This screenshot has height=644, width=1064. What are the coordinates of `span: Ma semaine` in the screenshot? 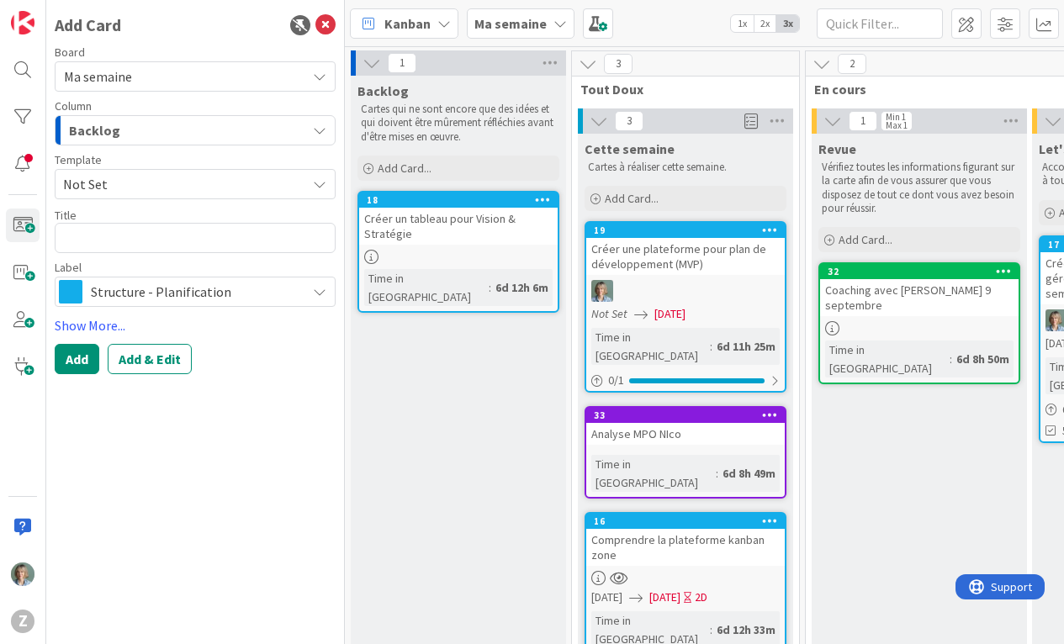 It's located at (98, 77).